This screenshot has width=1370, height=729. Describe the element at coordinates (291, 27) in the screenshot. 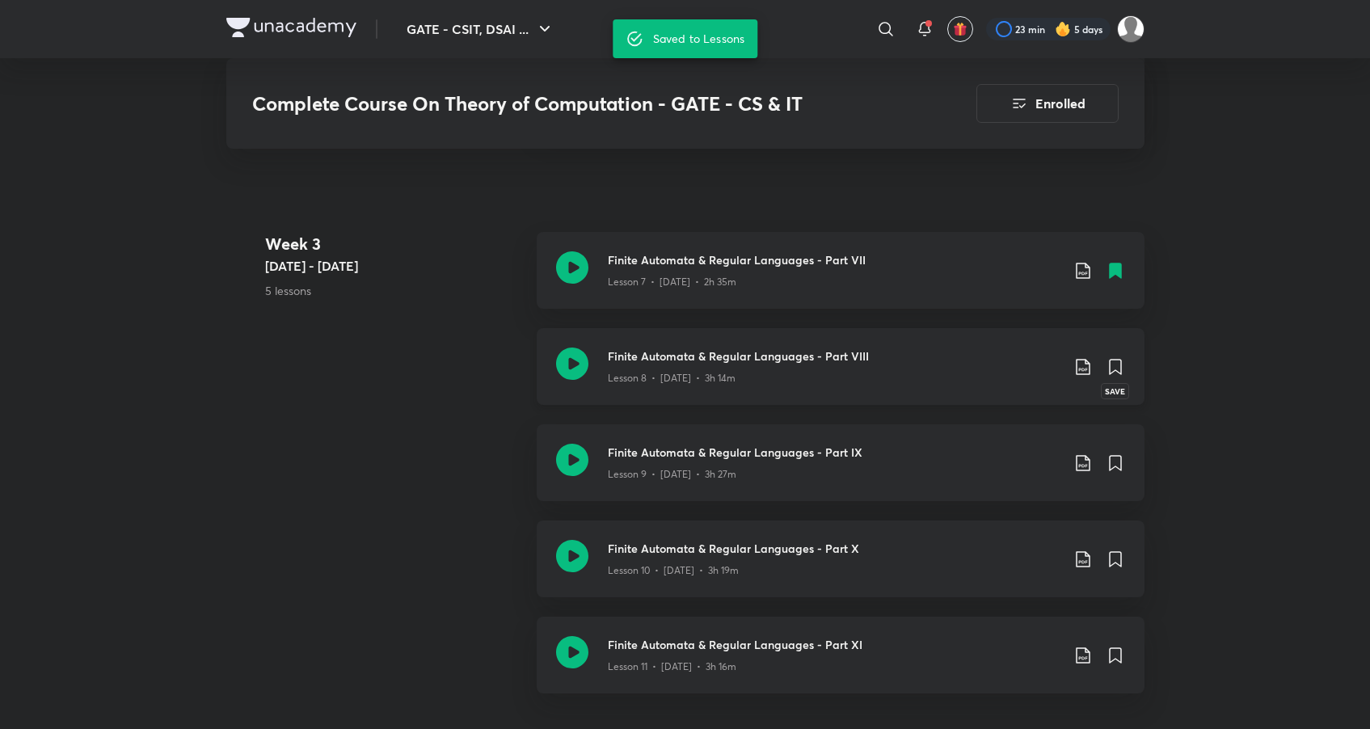

I see `img: Company Logo` at that location.